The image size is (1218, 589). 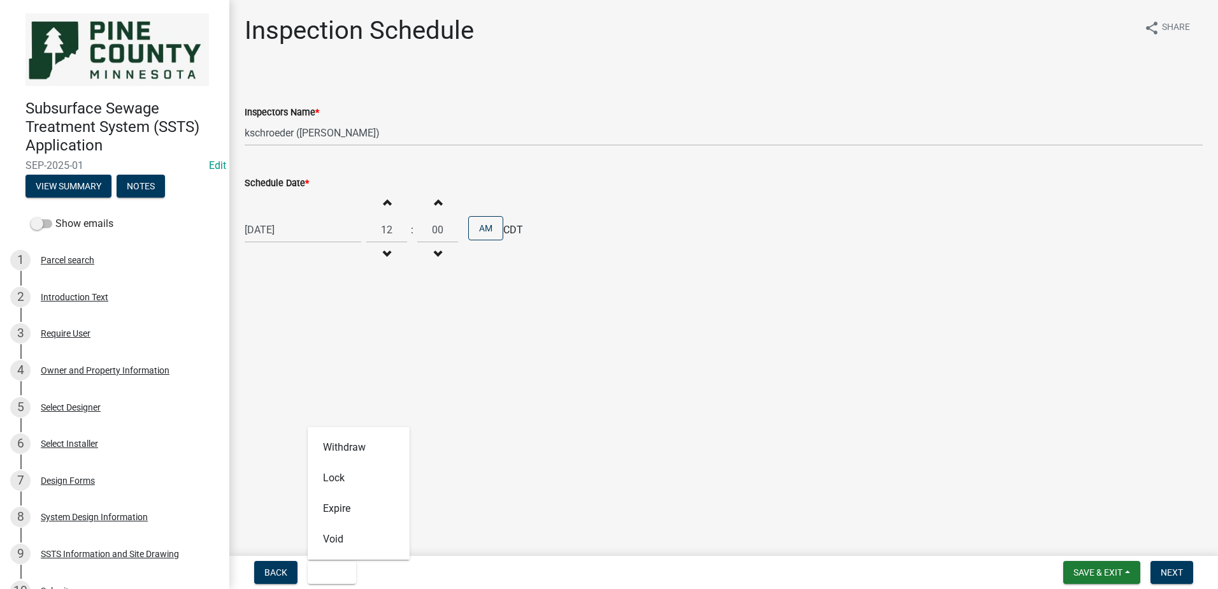 I want to click on button: Lock, so click(x=359, y=478).